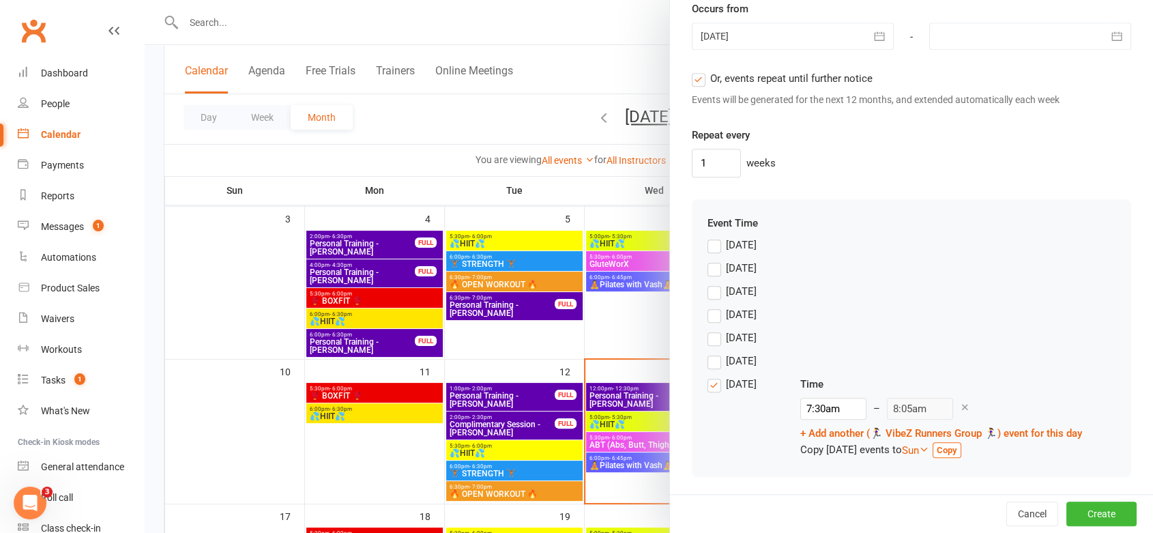 This screenshot has height=533, width=1153. Describe the element at coordinates (1033, 514) in the screenshot. I see `button: Cancel` at that location.